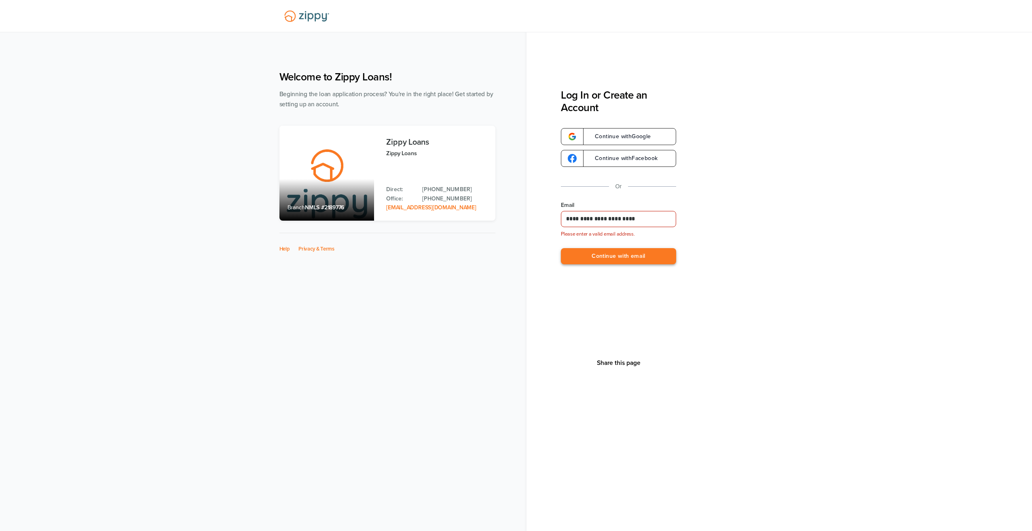 The width and height of the screenshot is (1032, 531). Describe the element at coordinates (618, 137) in the screenshot. I see `a: google-logoContinue withGoogle` at that location.